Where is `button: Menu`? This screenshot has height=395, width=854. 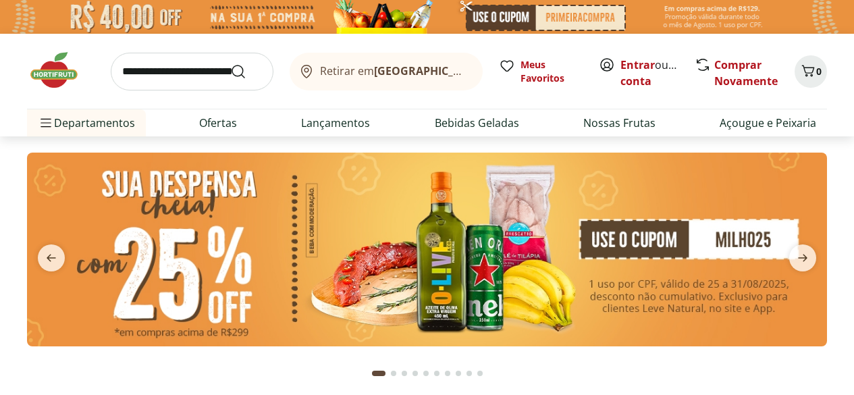 button: Menu is located at coordinates (46, 123).